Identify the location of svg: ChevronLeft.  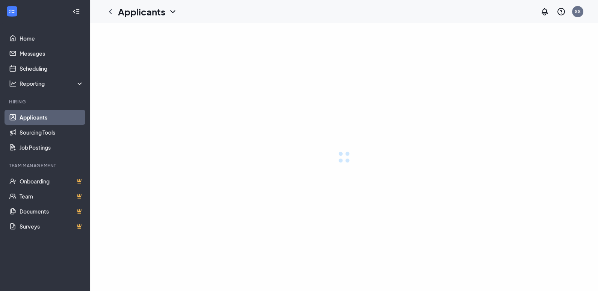
(111, 12).